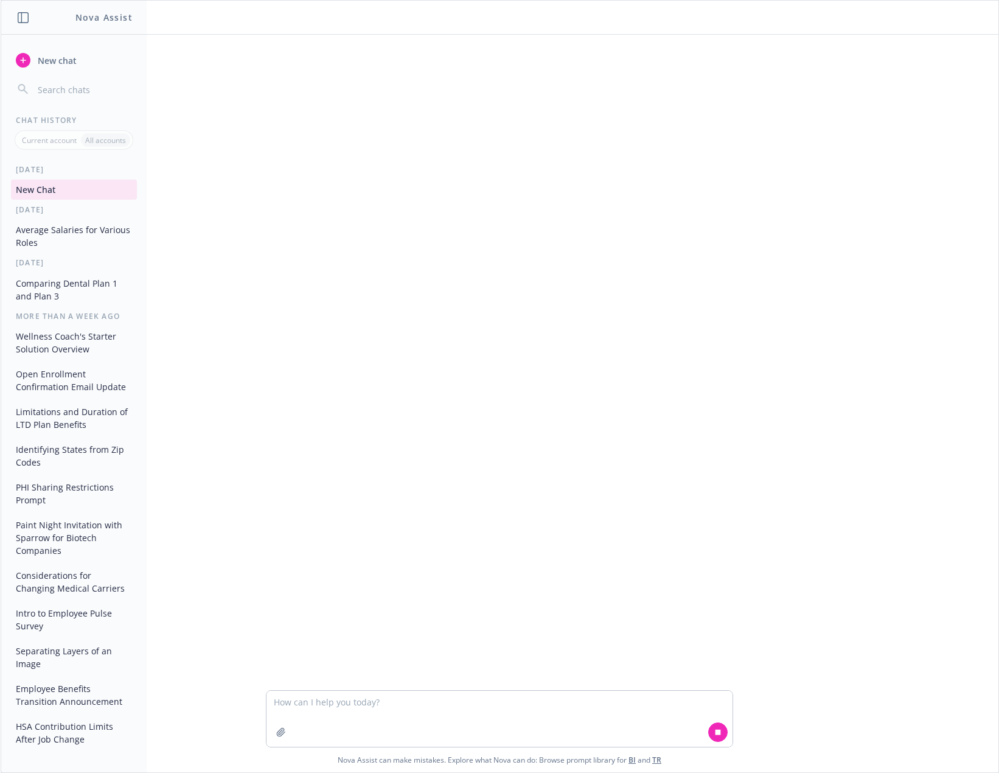 Image resolution: width=999 pixels, height=773 pixels. What do you see at coordinates (74, 657) in the screenshot?
I see `button: Separating Layers of an Image` at bounding box center [74, 657].